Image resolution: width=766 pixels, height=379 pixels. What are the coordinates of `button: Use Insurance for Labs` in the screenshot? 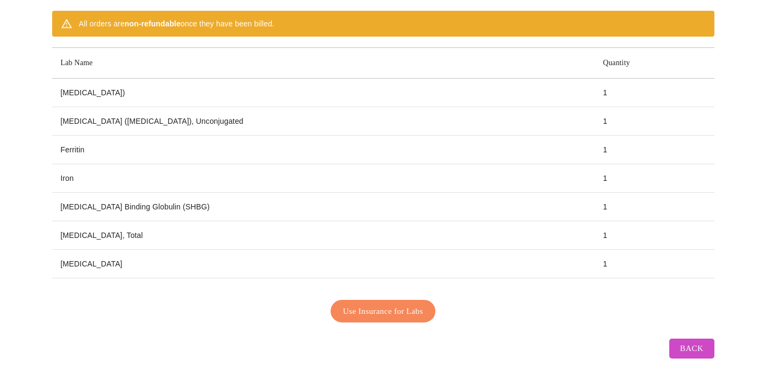 It's located at (383, 311).